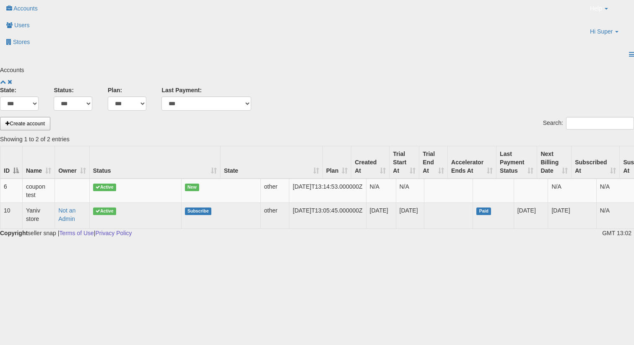 The height and width of the screenshot is (345, 634). I want to click on a: Hi Super, so click(609, 34).